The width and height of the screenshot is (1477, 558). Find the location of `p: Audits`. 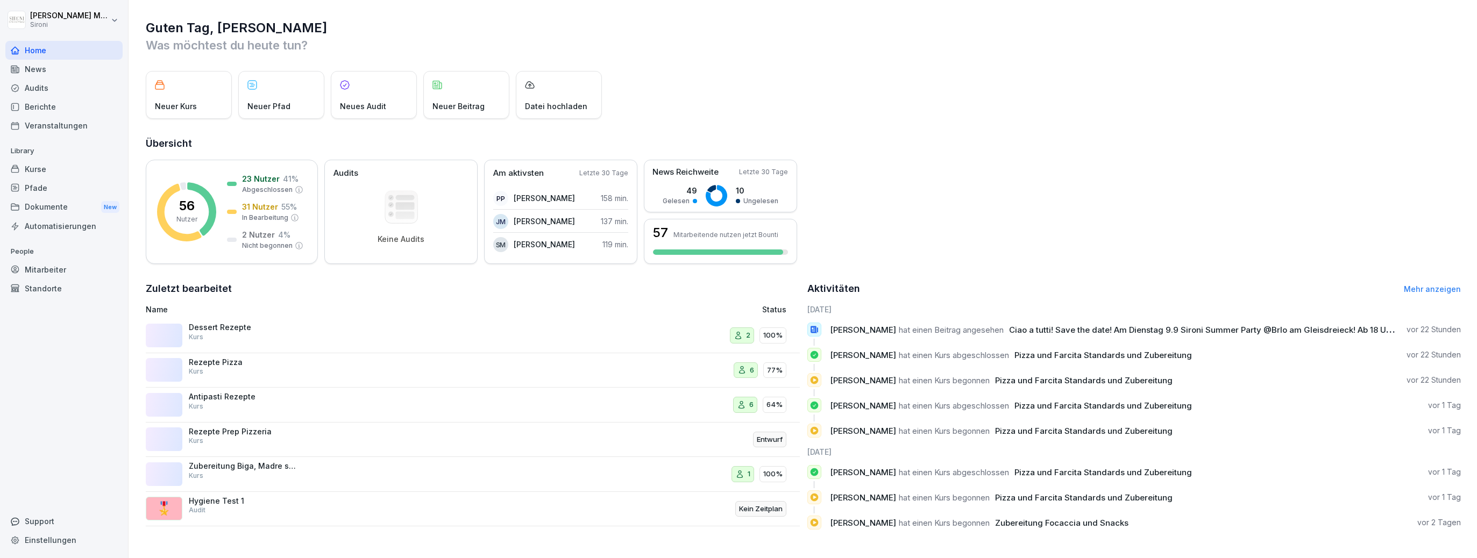

p: Audits is located at coordinates (346, 173).